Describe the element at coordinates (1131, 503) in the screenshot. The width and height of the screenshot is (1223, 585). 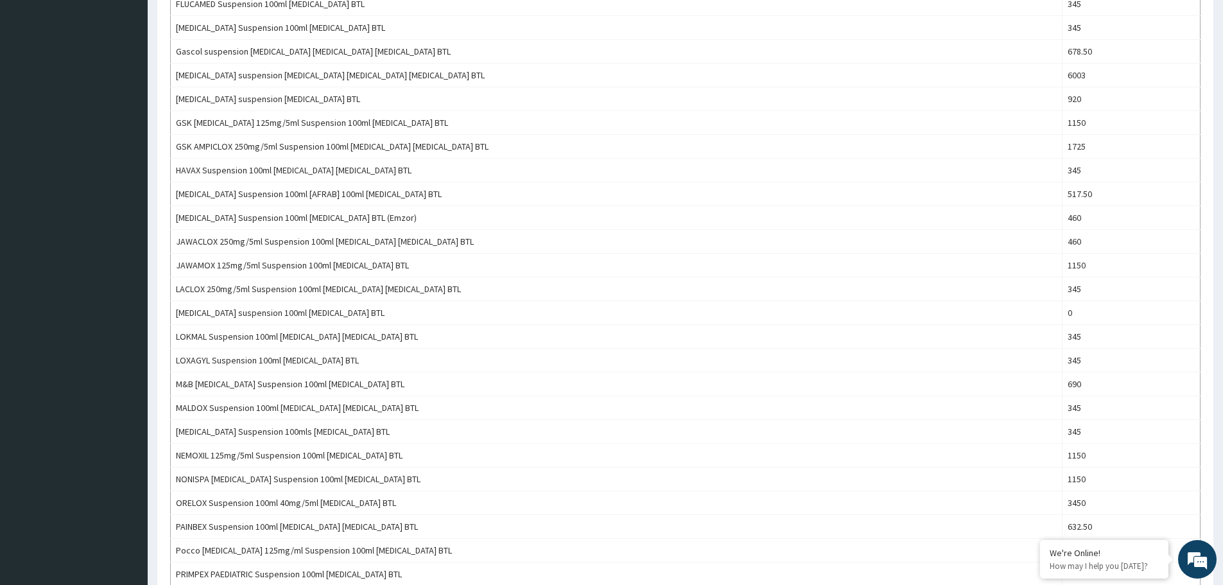
I see `td: 3450` at that location.